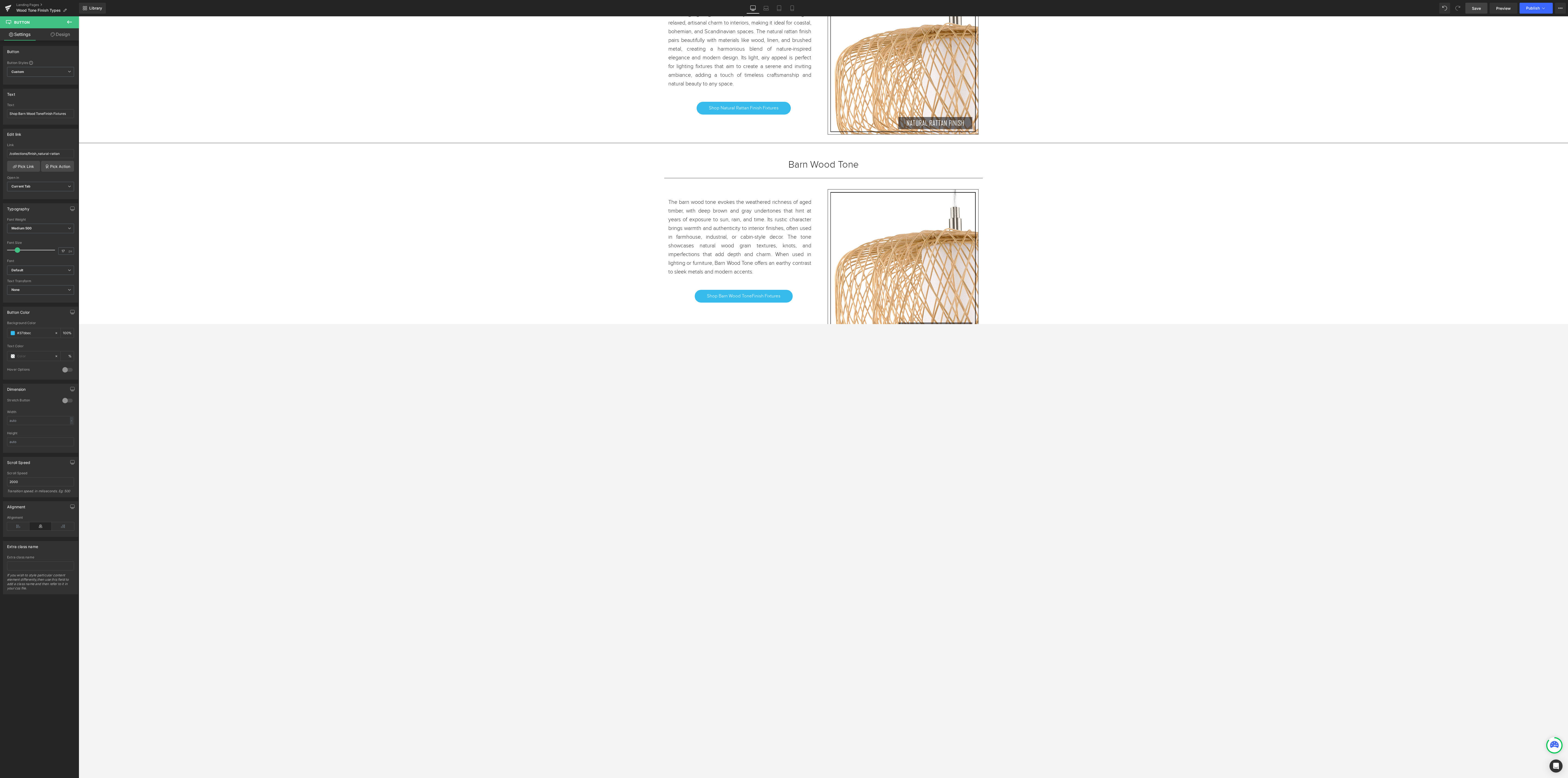 The width and height of the screenshot is (1568, 778). What do you see at coordinates (32, 370) in the screenshot?
I see `div: Hover Options` at bounding box center [32, 370].